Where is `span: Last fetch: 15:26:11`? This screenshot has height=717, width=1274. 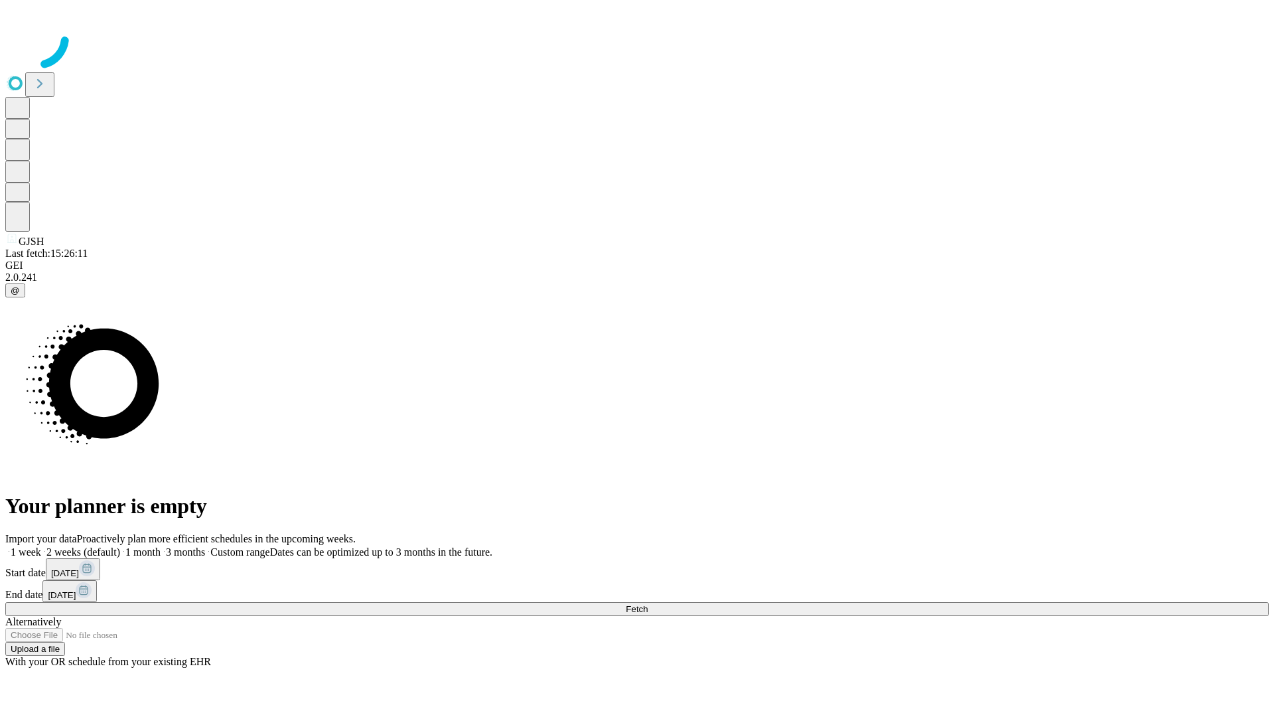
span: Last fetch: 15:26:11 is located at coordinates (46, 253).